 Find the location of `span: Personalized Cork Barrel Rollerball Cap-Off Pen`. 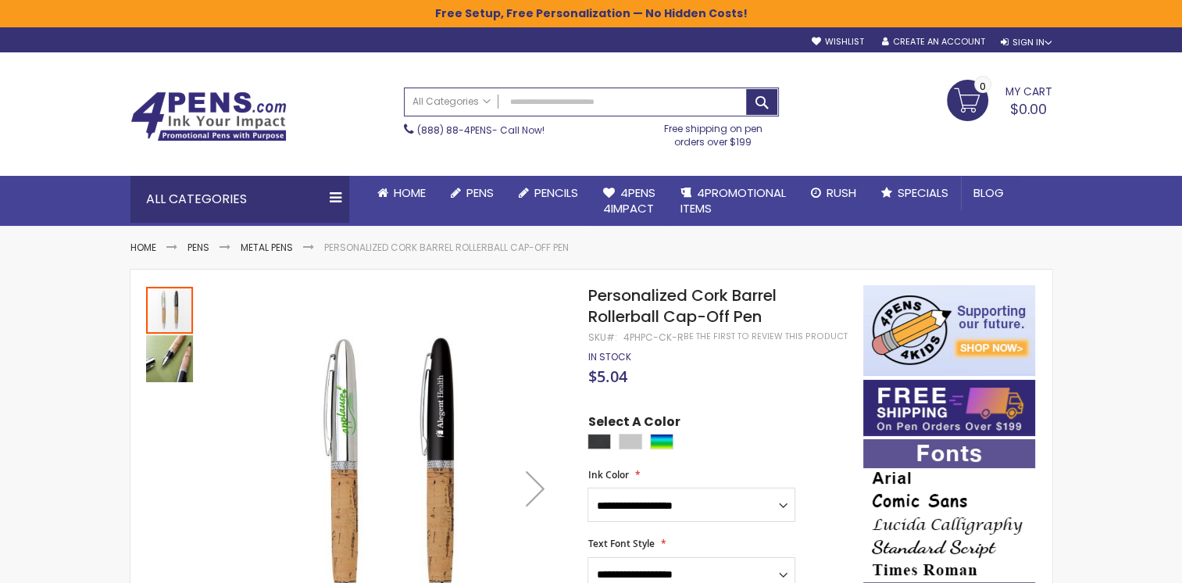

span: Personalized Cork Barrel Rollerball Cap-Off Pen is located at coordinates (681, 306).